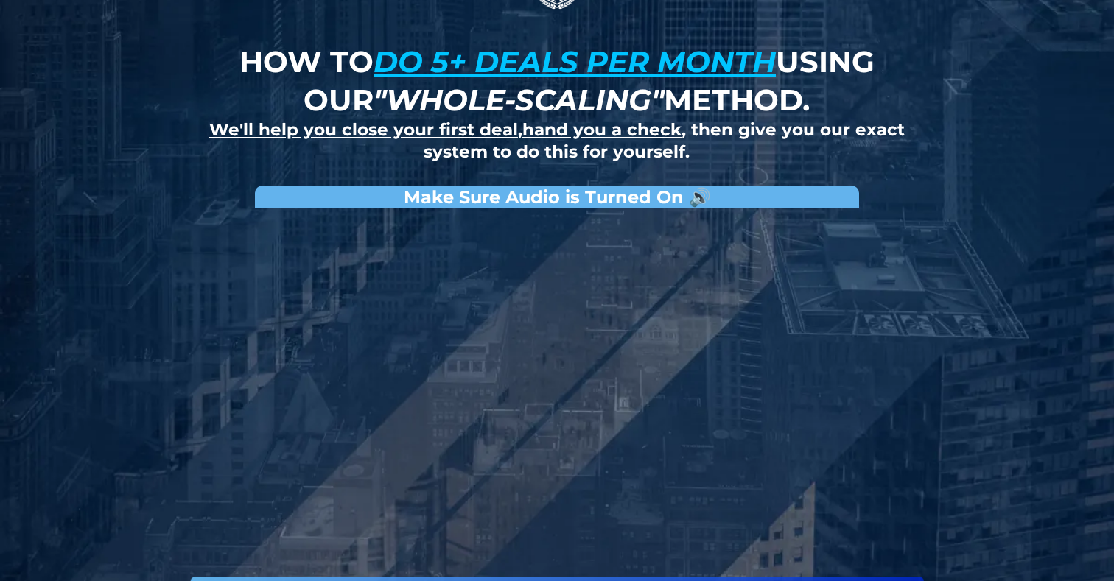  I want to click on strong: Make Sure Audio is Turned On 🔊, so click(557, 197).